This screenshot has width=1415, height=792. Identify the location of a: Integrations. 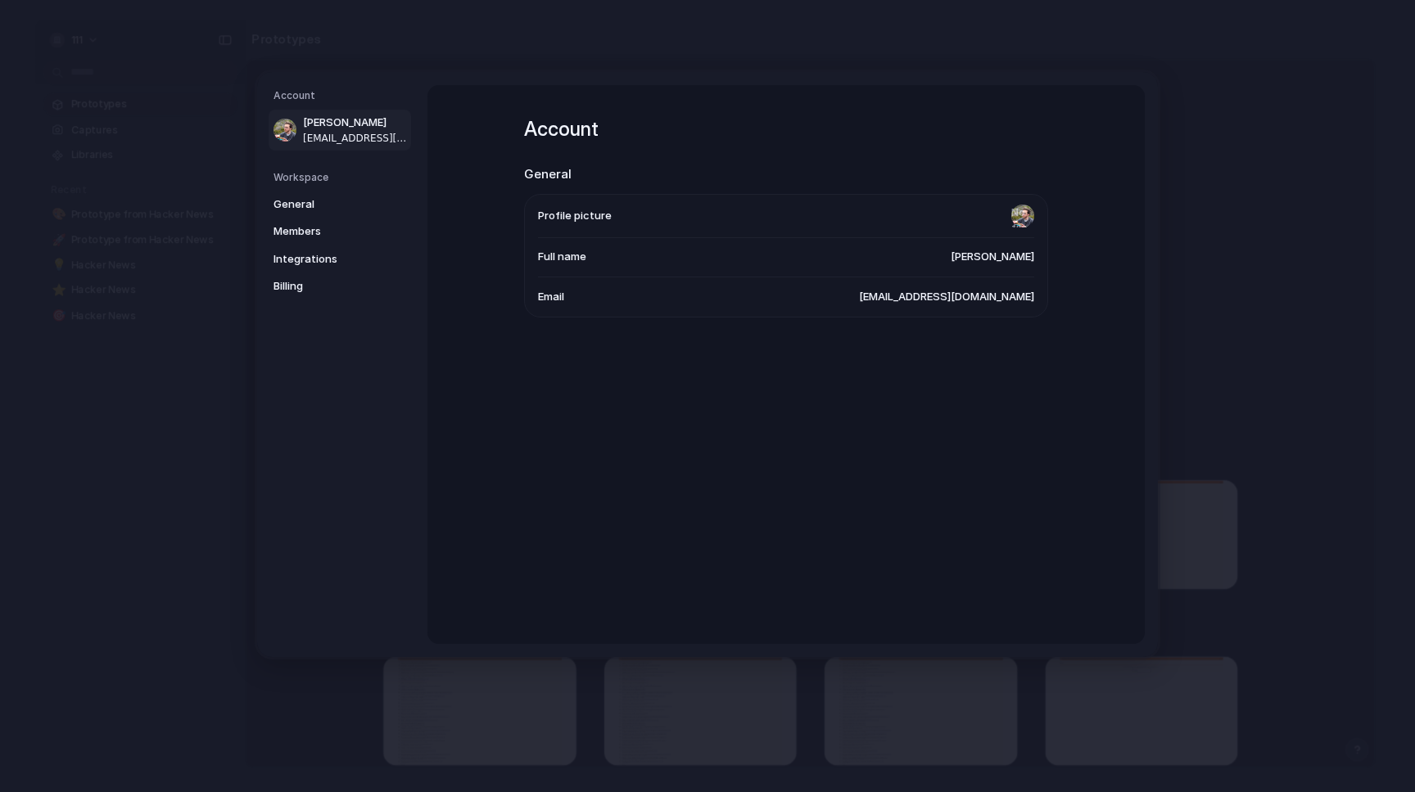
(340, 259).